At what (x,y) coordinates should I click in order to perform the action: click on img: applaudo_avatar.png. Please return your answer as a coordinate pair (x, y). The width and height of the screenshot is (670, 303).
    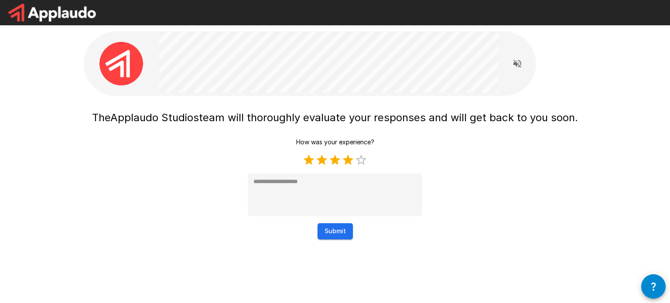
    Looking at the image, I should click on (121, 64).